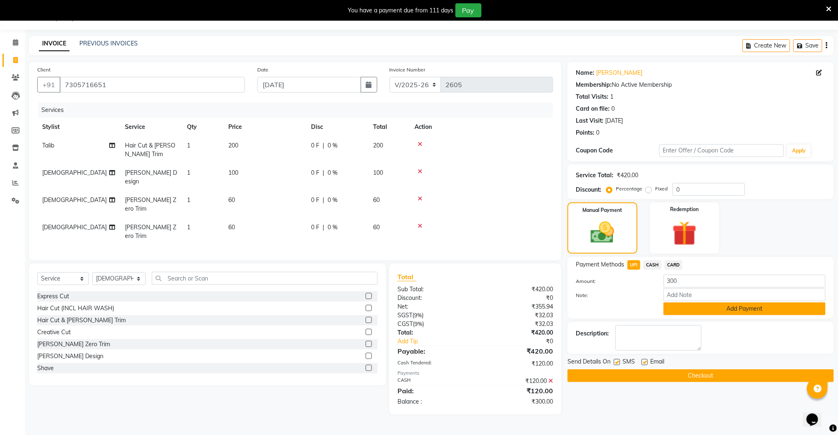 The height and width of the screenshot is (435, 838). What do you see at coordinates (54, 332) in the screenshot?
I see `div: Creative Cut` at bounding box center [54, 332].